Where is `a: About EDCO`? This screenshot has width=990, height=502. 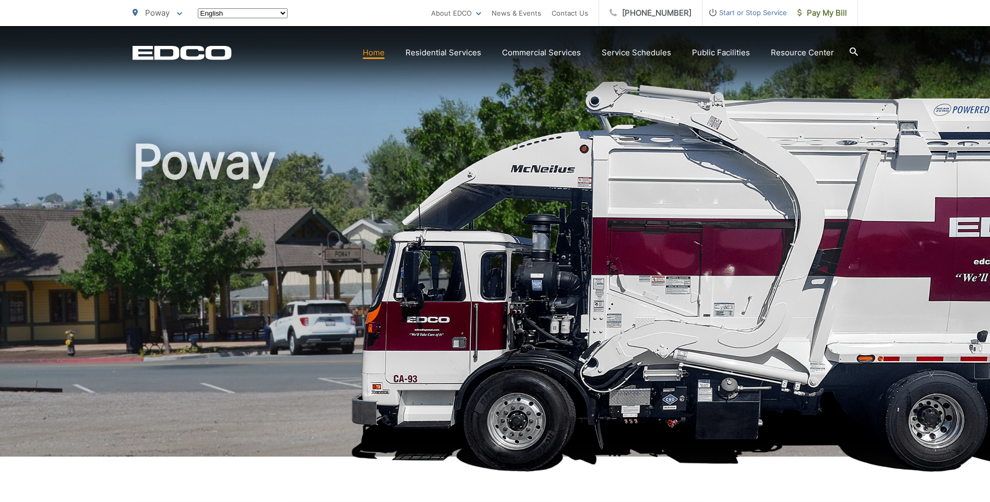 a: About EDCO is located at coordinates (456, 13).